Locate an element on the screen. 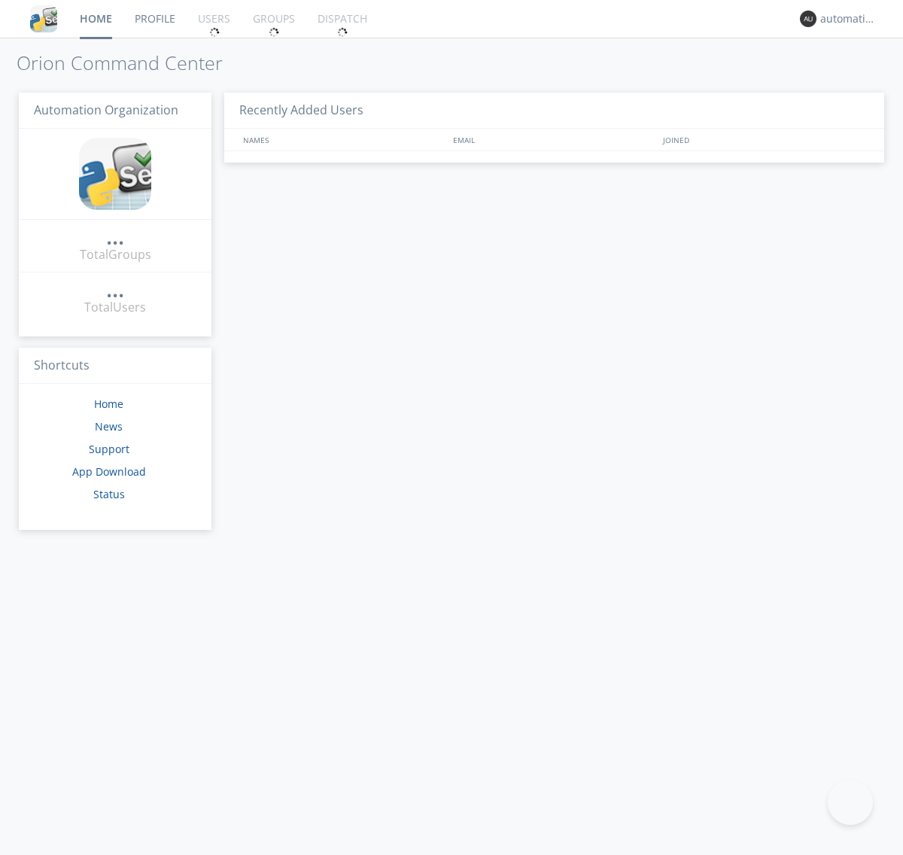  div: EMAIL is located at coordinates (554, 139).